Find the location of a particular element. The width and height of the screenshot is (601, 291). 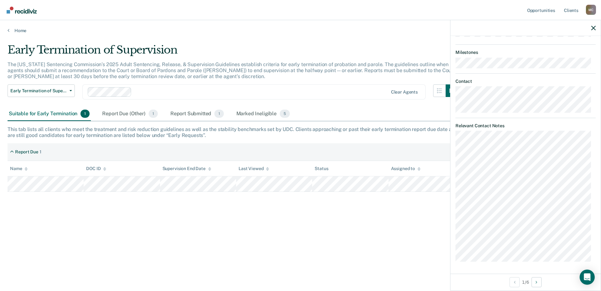

span: 5 is located at coordinates (285, 114).